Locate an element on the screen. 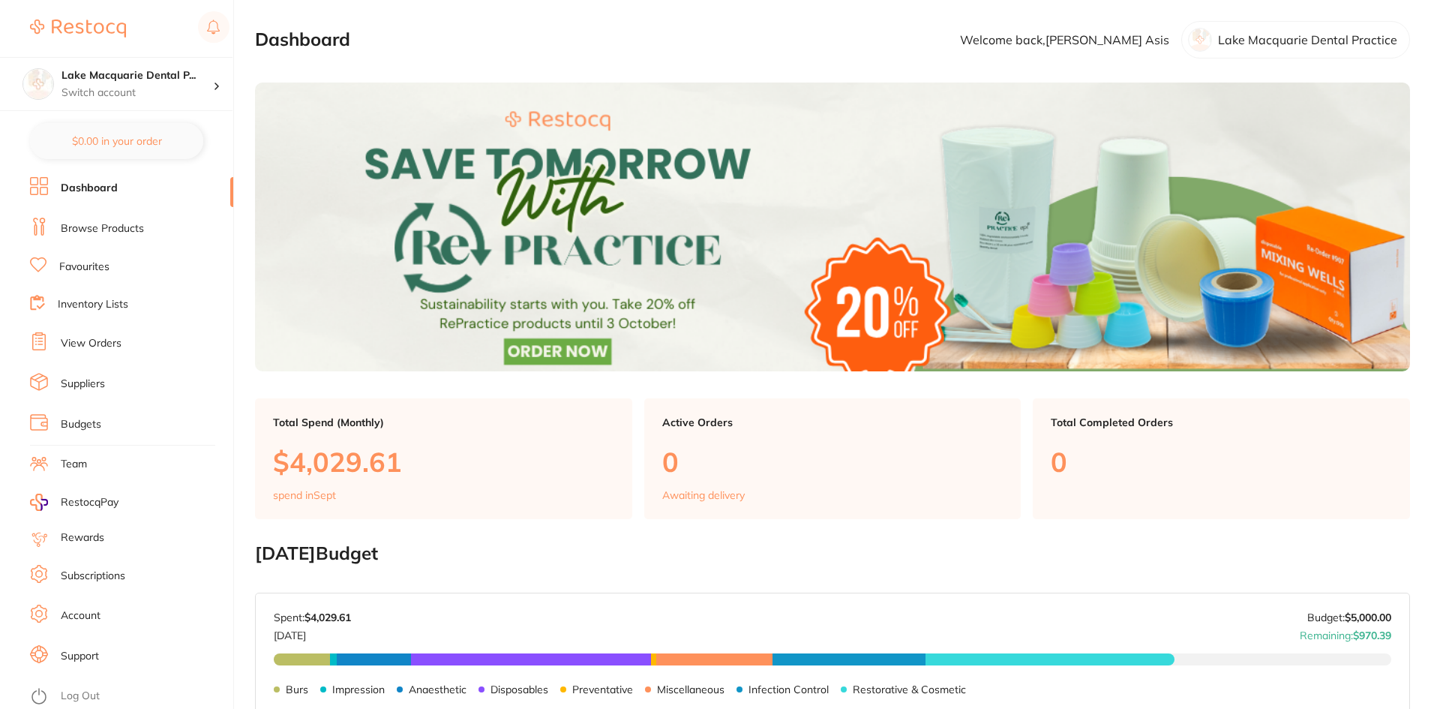  a: Log Out is located at coordinates (80, 696).